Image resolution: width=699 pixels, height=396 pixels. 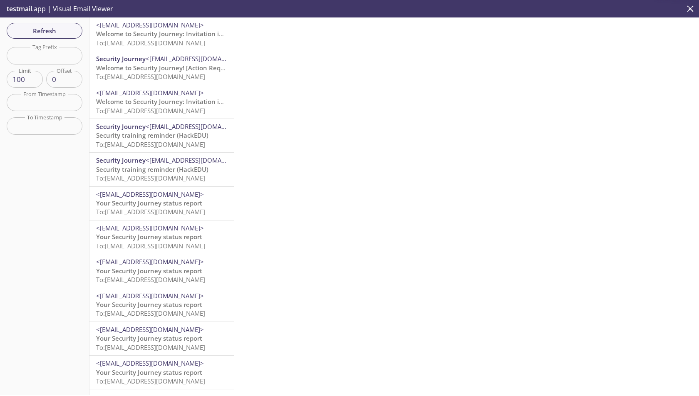 I want to click on button: Refresh, so click(x=45, y=31).